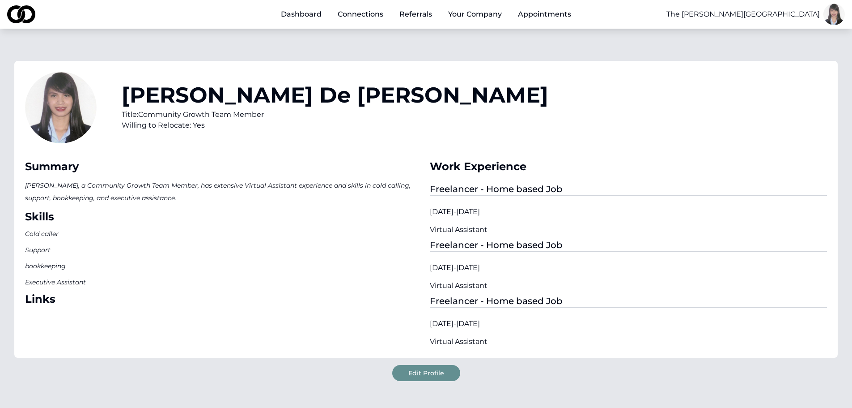 This screenshot has height=408, width=852. What do you see at coordinates (335, 125) in the screenshot?
I see `div: Willing to Relocate: Yes` at bounding box center [335, 125].